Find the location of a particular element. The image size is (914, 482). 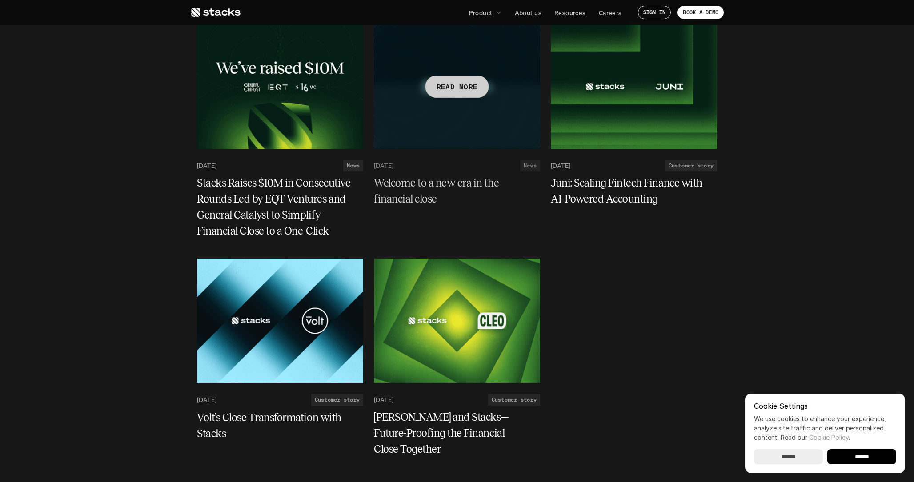

p: Cookie Settings is located at coordinates (825, 406).